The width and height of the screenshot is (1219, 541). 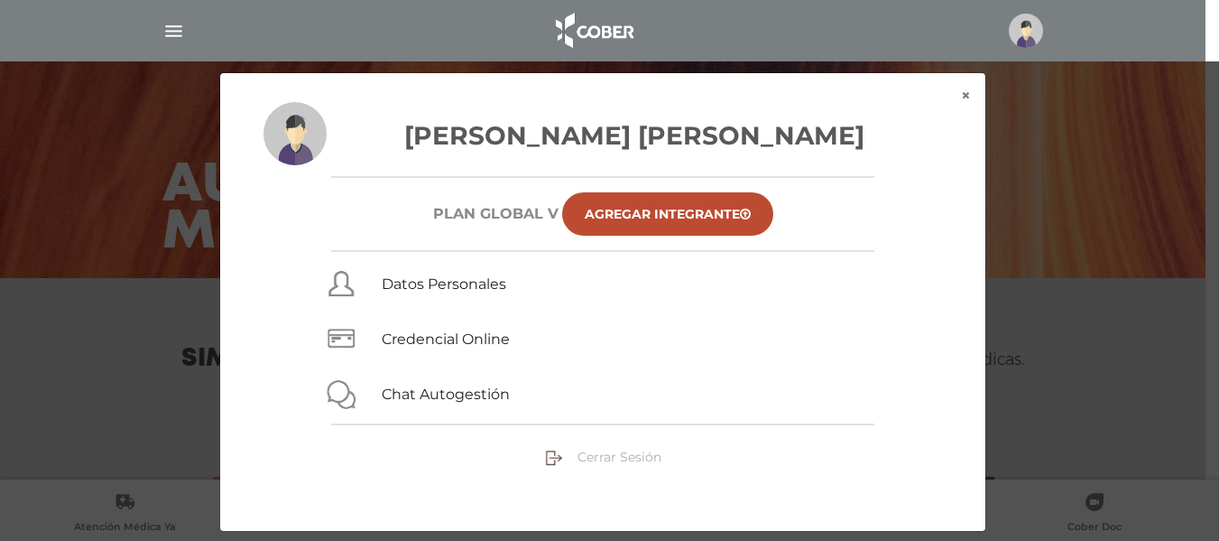 What do you see at coordinates (593, 31) in the screenshot?
I see `img: logo_cober_home-white.png` at bounding box center [593, 31].